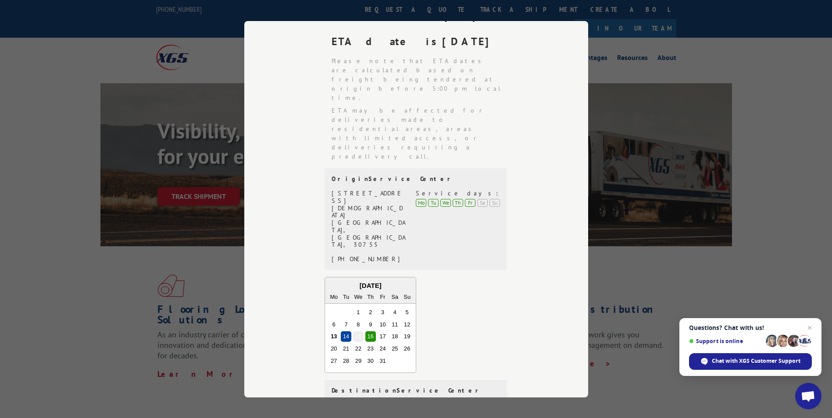 The image size is (832, 418). I want to click on div: Choose Thursday, October 30th, 2025, so click(370, 361).